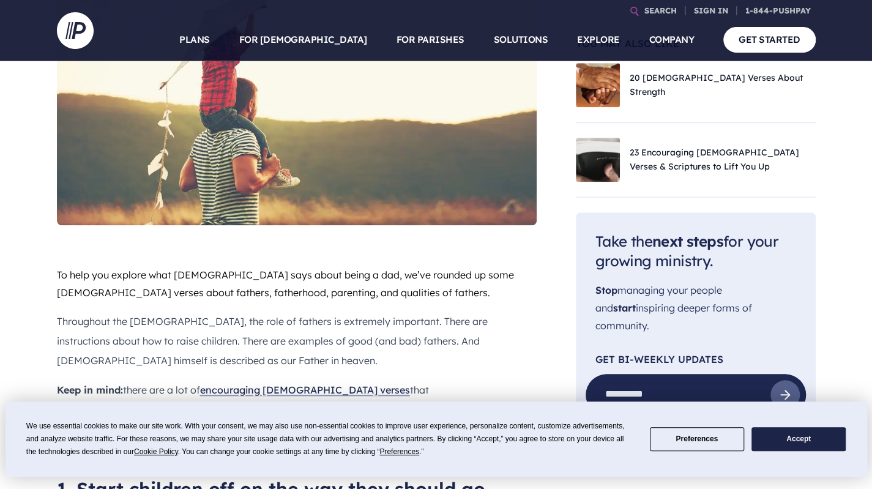 This screenshot has width=872, height=489. I want to click on span: start, so click(624, 308).